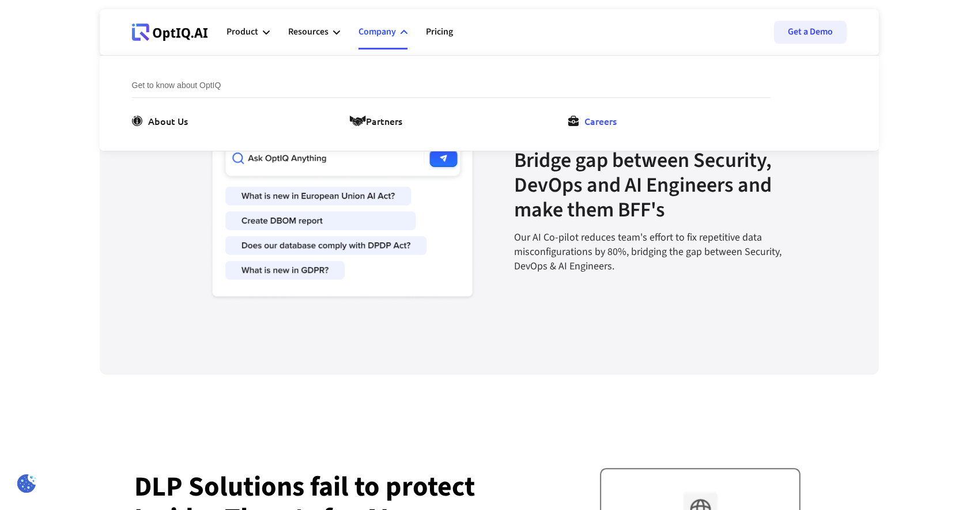  I want to click on a: Webflow Homepage, so click(170, 32).